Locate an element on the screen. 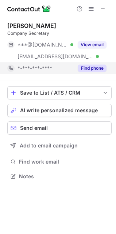 This screenshot has height=234, width=116. button: AI write personalized message is located at coordinates (60, 110).